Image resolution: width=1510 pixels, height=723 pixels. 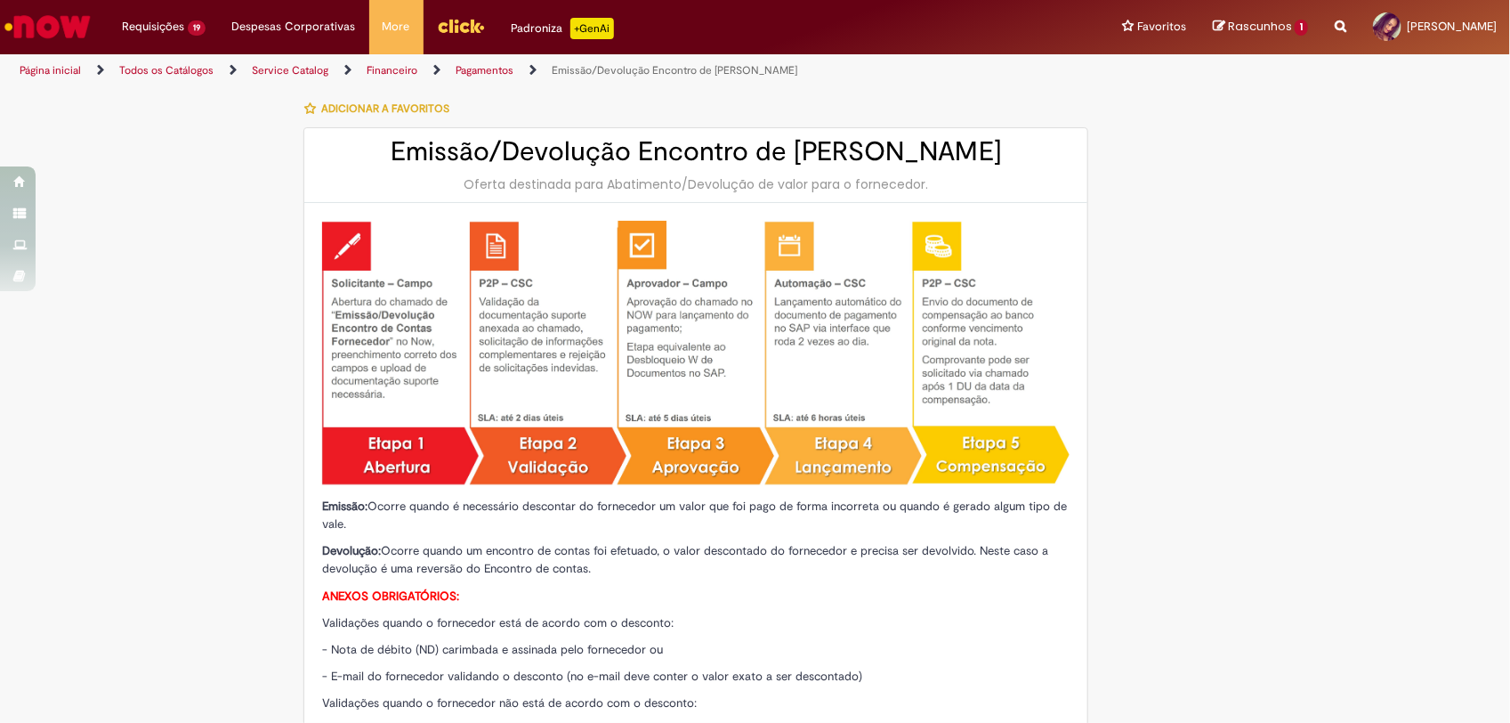 I want to click on span: - E-mail do fornecedor validando o desconto (no e-mail deve conter o valor exato a ser descontado), so click(x=592, y=675).